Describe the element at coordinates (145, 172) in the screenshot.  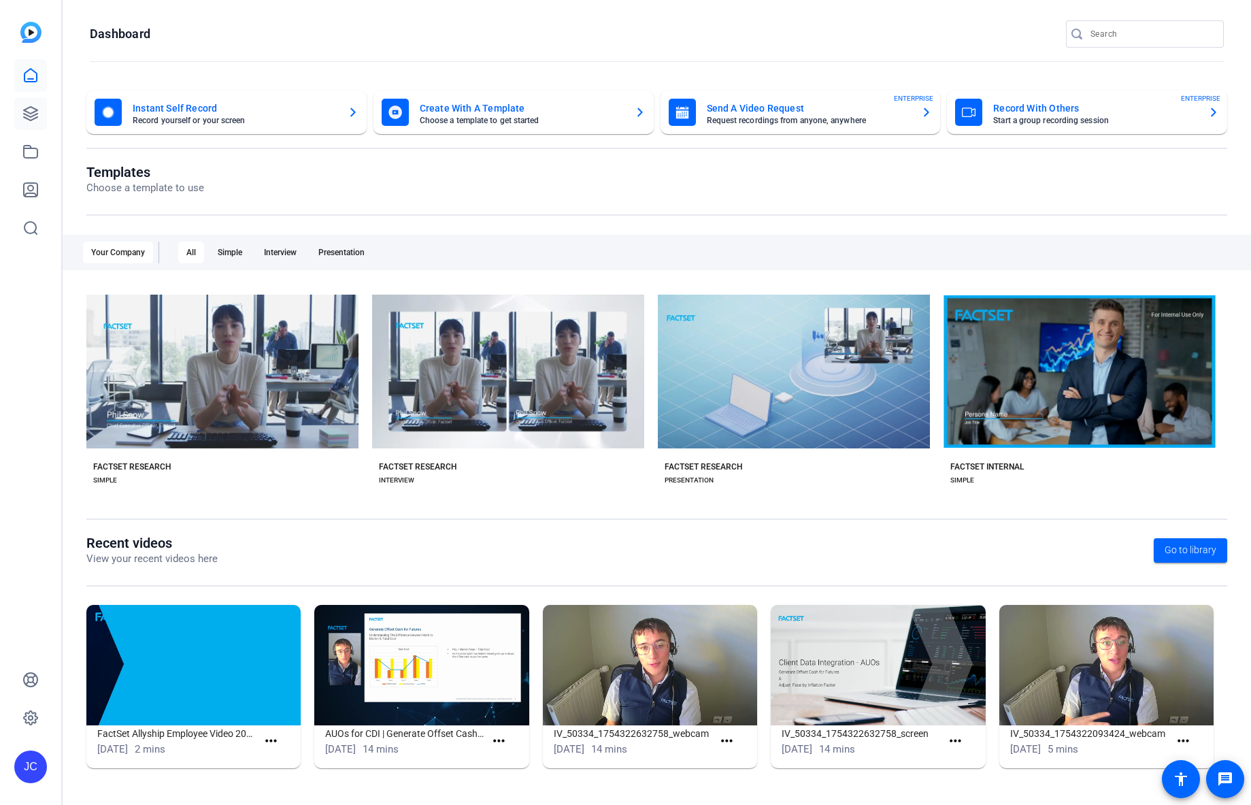
I see `h1: Templates` at that location.